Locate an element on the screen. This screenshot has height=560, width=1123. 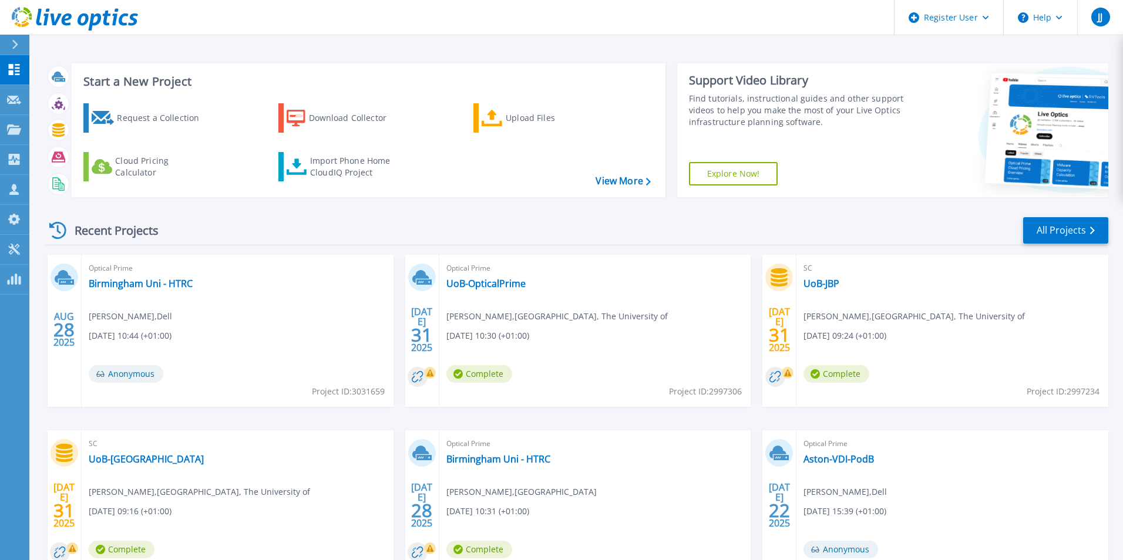
div: Upload Files is located at coordinates (553, 118).